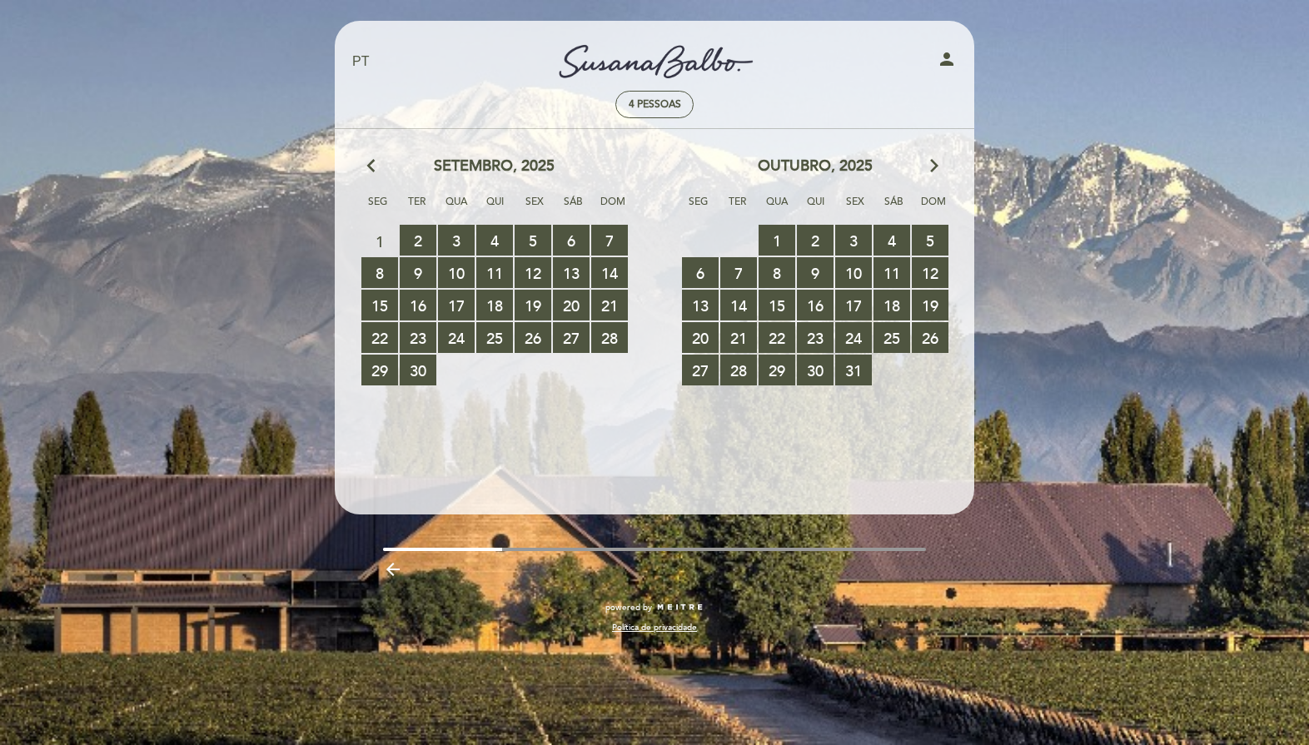 This screenshot has width=1309, height=745. What do you see at coordinates (655, 608) in the screenshot?
I see `a: powered by` at bounding box center [655, 608].